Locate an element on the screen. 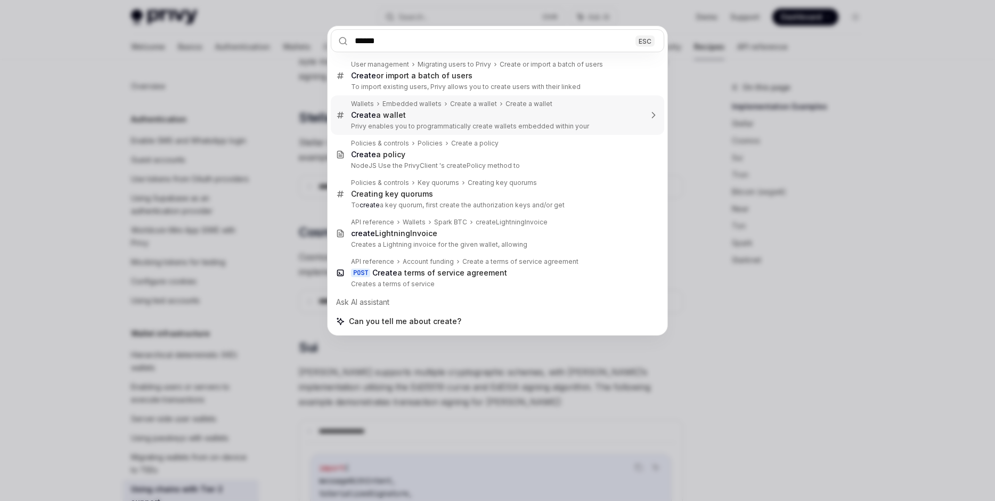 This screenshot has height=501, width=995. div: Key quorums is located at coordinates (438, 183).